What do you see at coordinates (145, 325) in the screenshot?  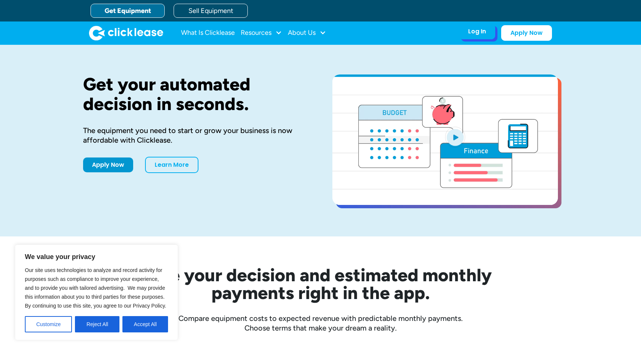 I see `button: Accept All` at bounding box center [145, 325].